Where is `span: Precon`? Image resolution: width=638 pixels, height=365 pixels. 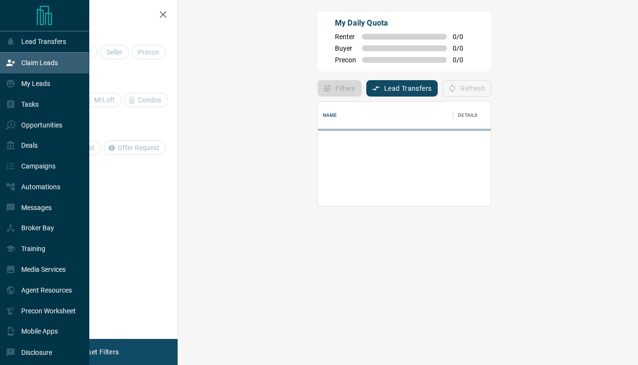 span: Precon is located at coordinates (346, 60).